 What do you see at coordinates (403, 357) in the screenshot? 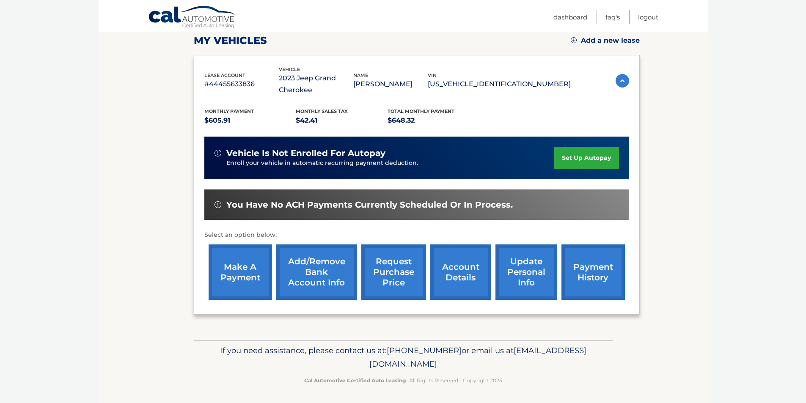
I see `p: If you need assistance, please contact us at: or email us at` at bounding box center [403, 357].